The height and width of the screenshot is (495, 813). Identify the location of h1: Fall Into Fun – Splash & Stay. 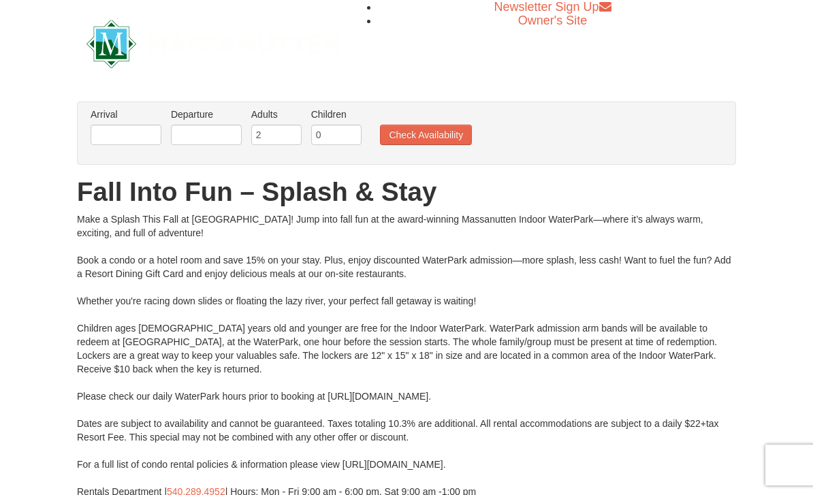
(406, 192).